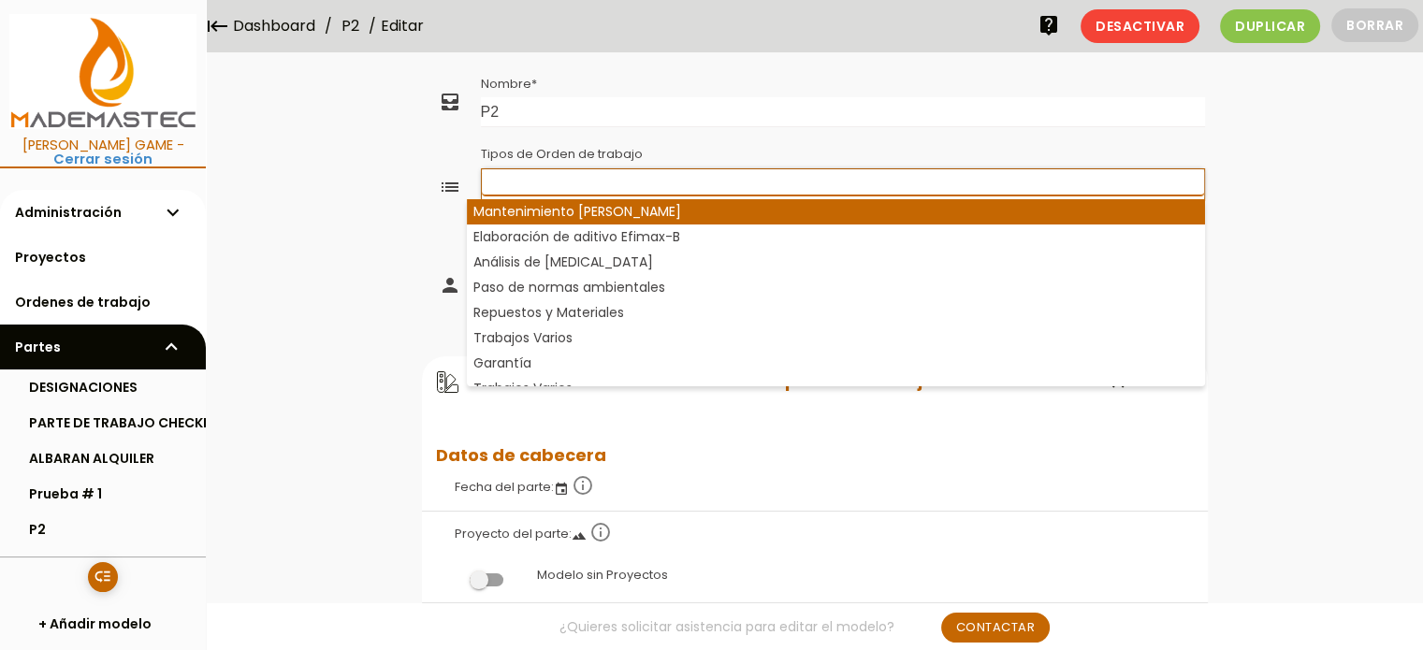 Image resolution: width=1423 pixels, height=650 pixels. Describe the element at coordinates (836, 313) in the screenshot. I see `div: Repuestos y Materiales` at that location.